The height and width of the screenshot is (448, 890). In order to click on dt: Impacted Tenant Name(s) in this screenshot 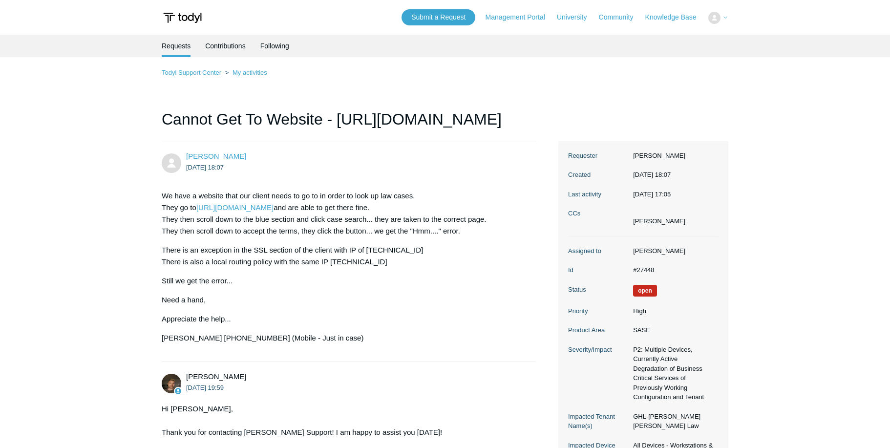, I will do `click(598, 421)`.